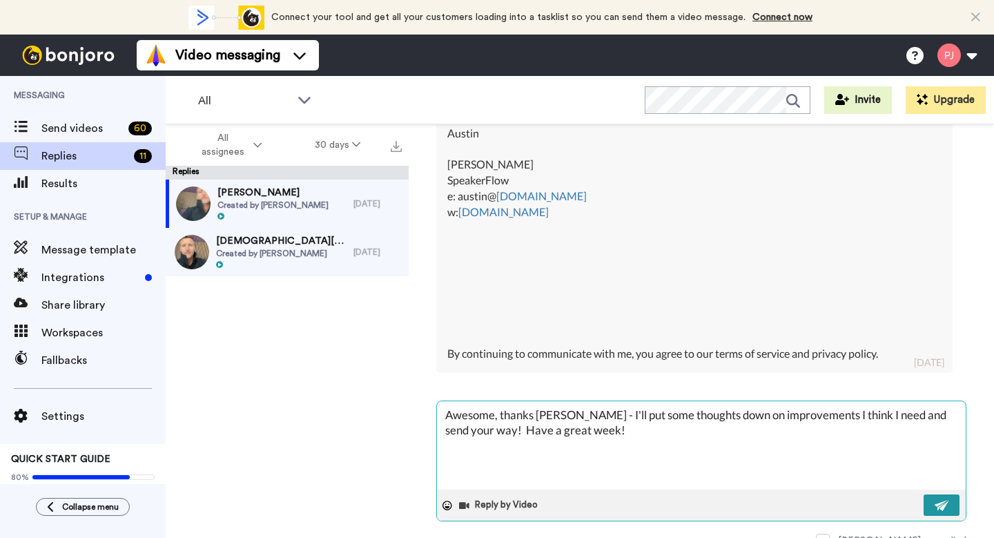 This screenshot has width=994, height=538. I want to click on span: Integrations, so click(90, 277).